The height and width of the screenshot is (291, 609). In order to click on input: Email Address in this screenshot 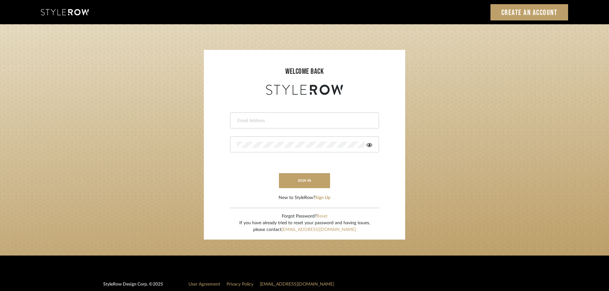, I will do `click(304, 121)`.